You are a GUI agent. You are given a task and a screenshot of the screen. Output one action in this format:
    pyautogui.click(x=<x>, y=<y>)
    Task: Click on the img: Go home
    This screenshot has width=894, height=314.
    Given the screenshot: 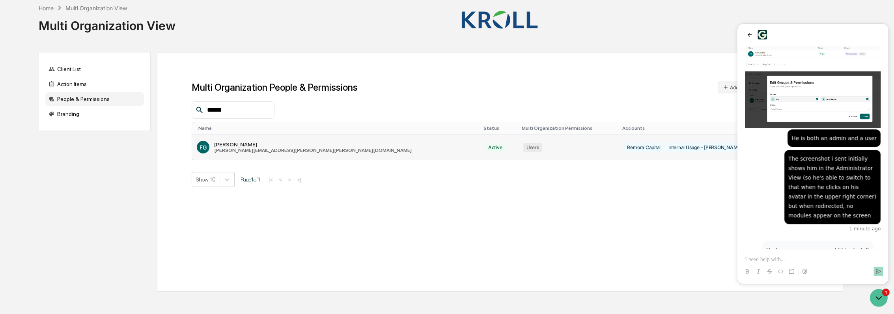 What is the action you would take?
    pyautogui.click(x=25, y=11)
    